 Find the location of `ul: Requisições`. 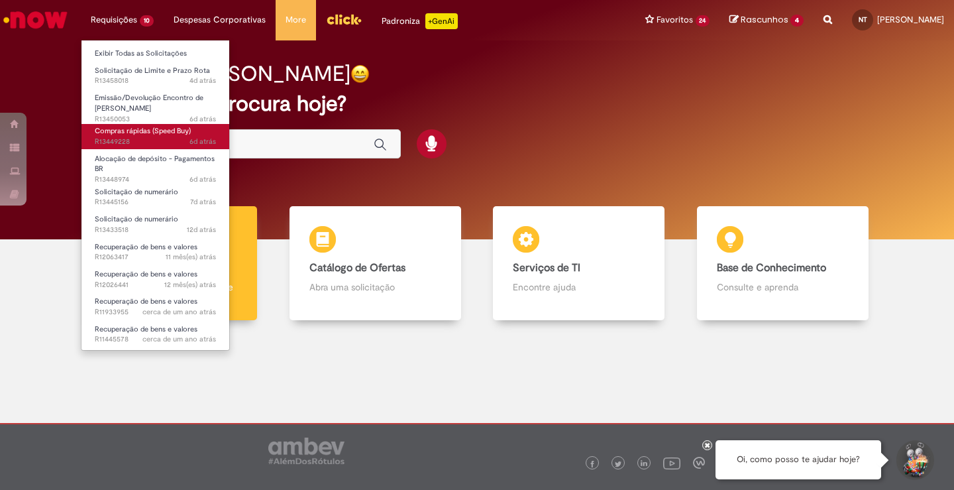

ul: Requisições is located at coordinates (155, 195).